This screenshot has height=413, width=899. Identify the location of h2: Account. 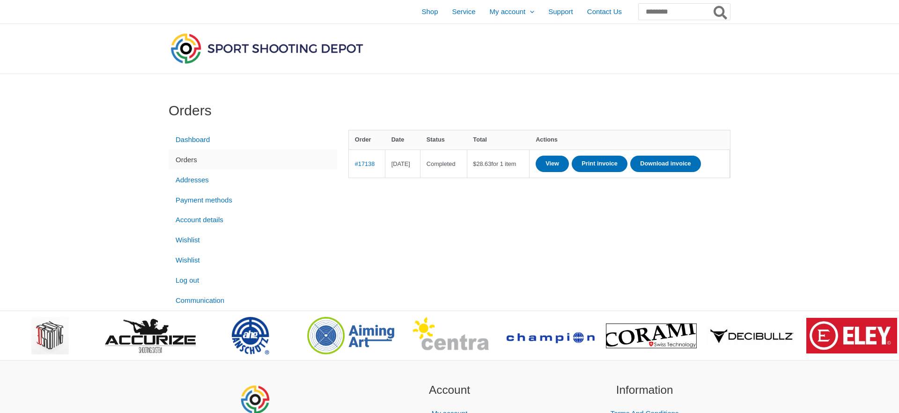
(450, 390).